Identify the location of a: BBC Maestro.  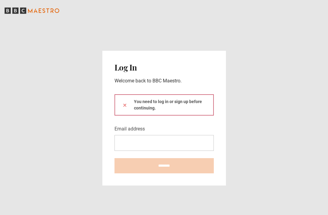
(32, 11).